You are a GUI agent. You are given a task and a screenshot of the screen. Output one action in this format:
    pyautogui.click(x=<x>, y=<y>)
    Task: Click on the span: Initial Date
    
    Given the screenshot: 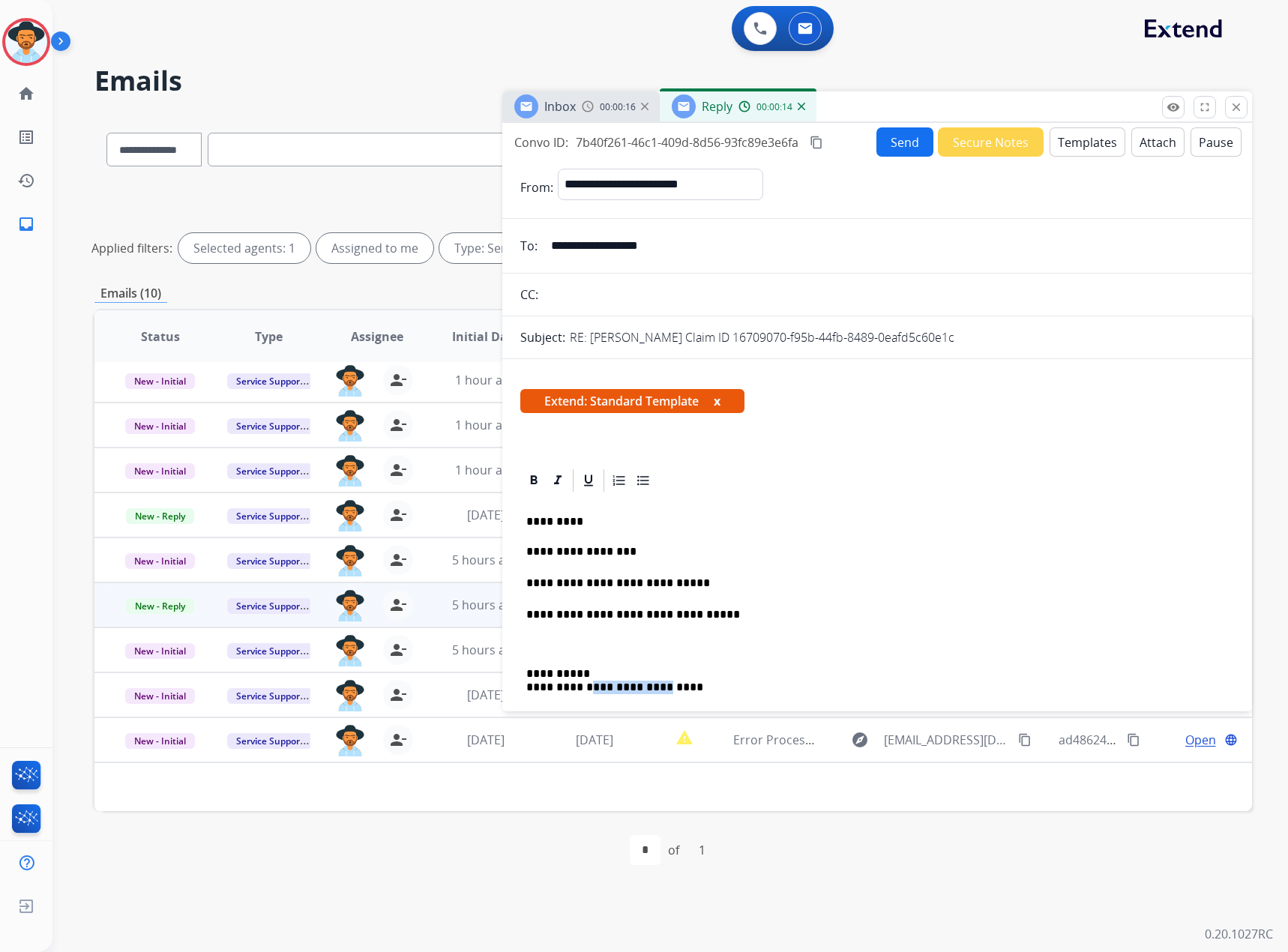 What is the action you would take?
    pyautogui.click(x=486, y=337)
    